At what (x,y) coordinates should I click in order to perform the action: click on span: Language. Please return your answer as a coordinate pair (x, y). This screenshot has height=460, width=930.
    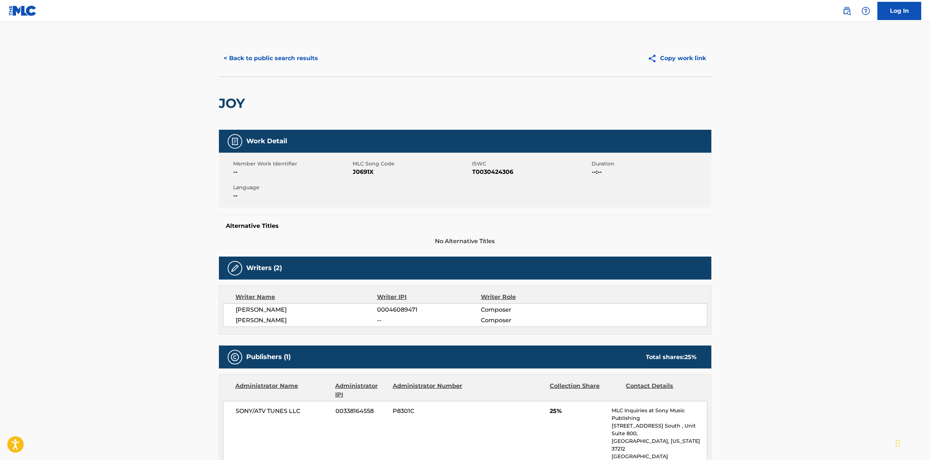
    Looking at the image, I should click on (292, 187).